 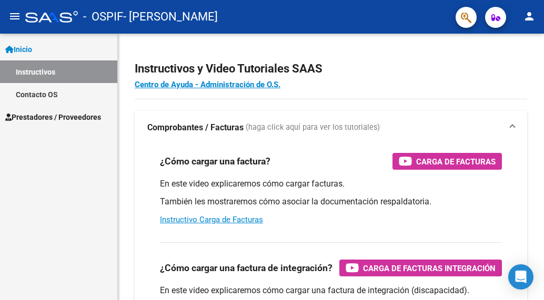 What do you see at coordinates (18, 49) in the screenshot?
I see `span: Inicio` at bounding box center [18, 49].